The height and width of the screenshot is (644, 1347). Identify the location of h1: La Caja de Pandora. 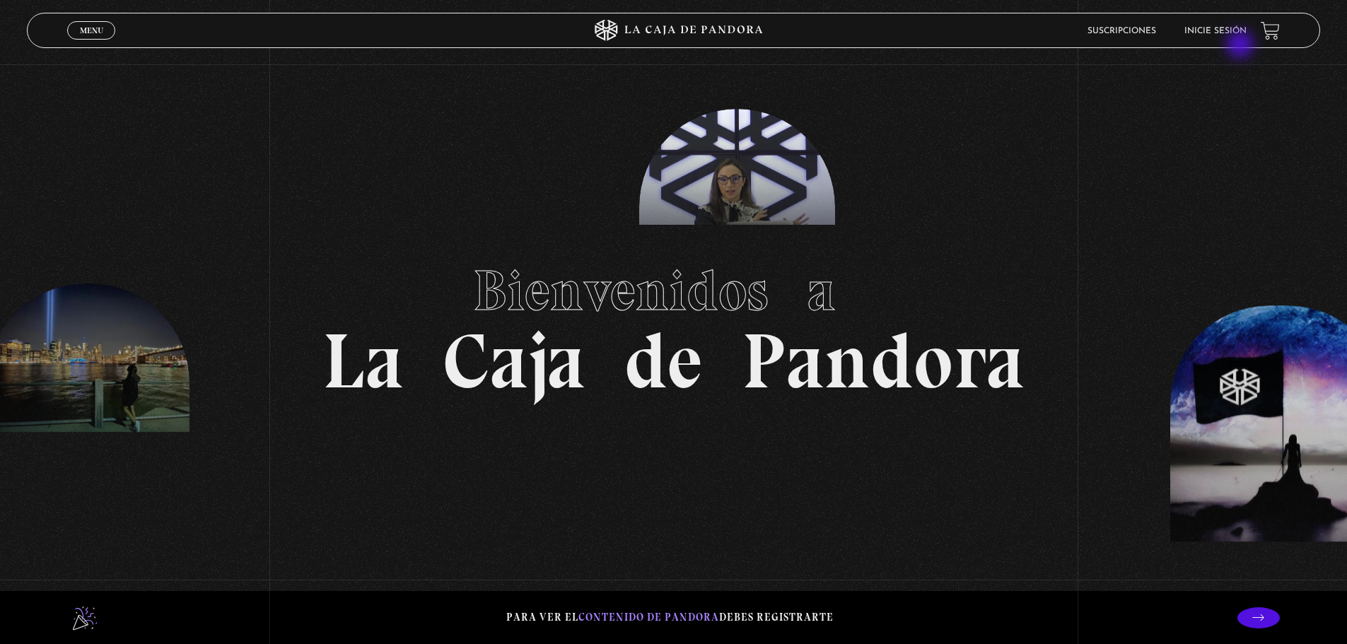
(673, 322).